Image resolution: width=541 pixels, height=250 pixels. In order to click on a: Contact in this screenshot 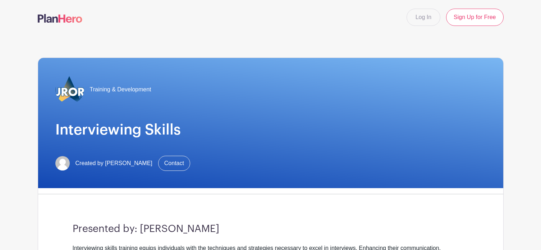, I will do `click(174, 163)`.